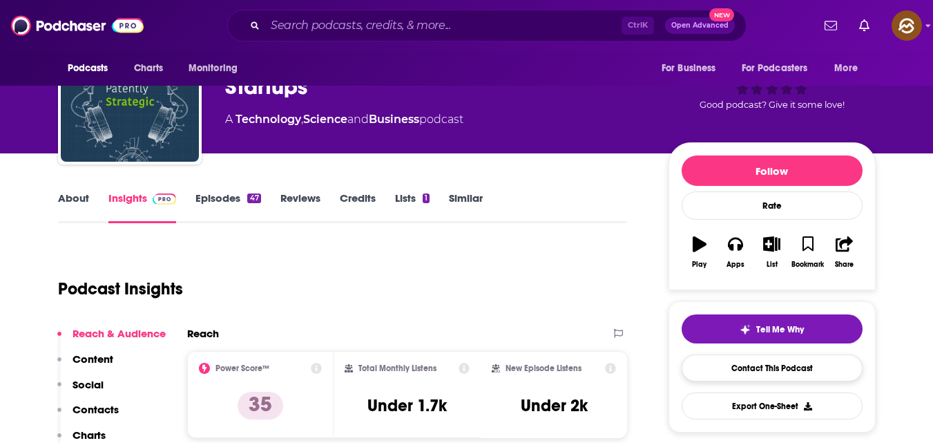 The image size is (933, 443). I want to click on a: Similar, so click(465, 207).